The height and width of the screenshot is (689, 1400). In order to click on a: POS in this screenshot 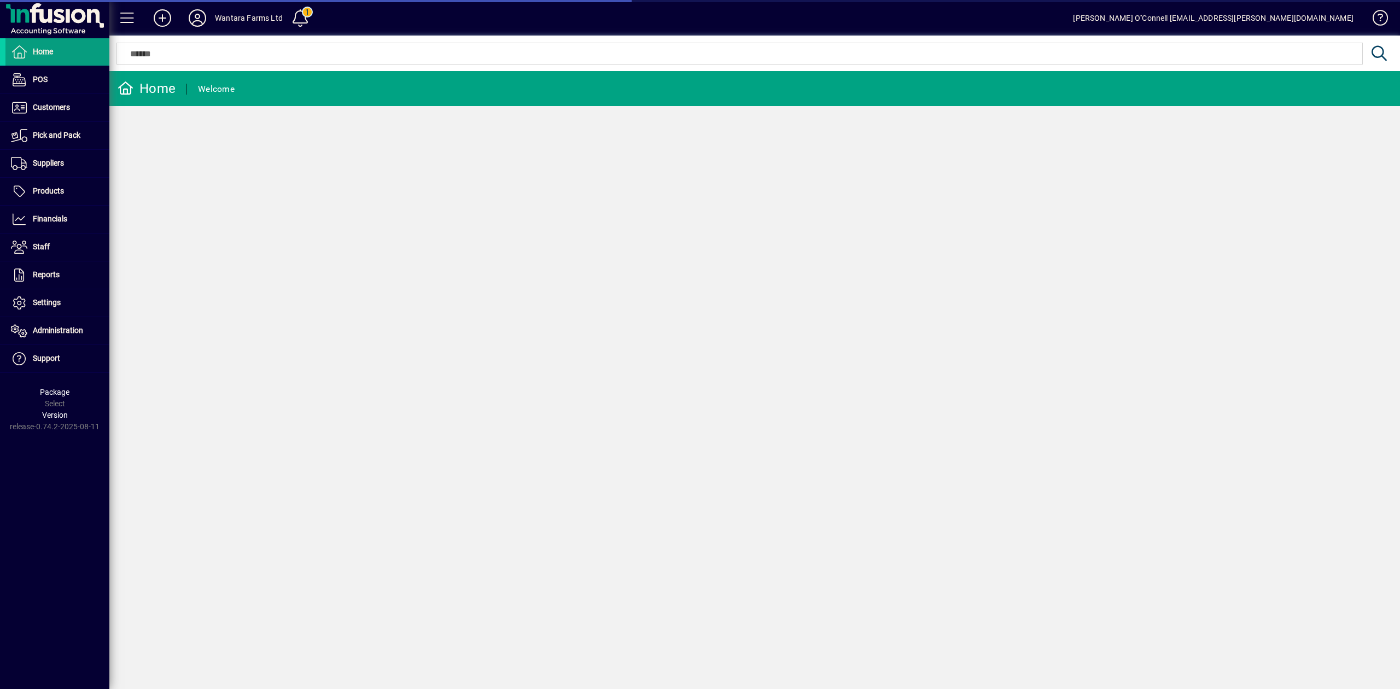, I will do `click(57, 80)`.